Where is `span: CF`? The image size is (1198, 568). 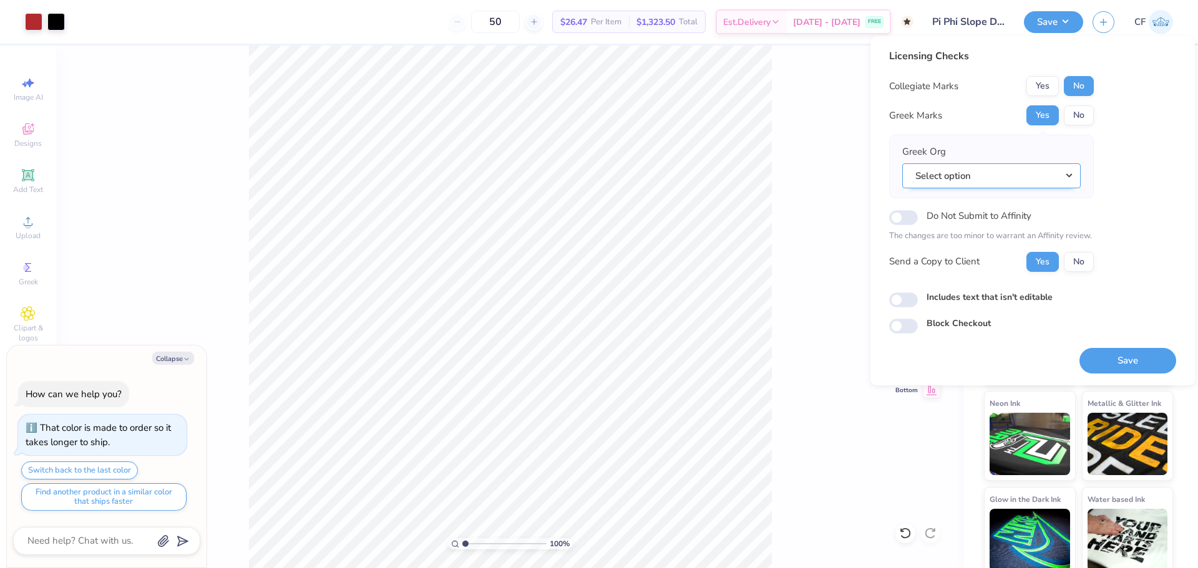
span: CF is located at coordinates (1140, 22).